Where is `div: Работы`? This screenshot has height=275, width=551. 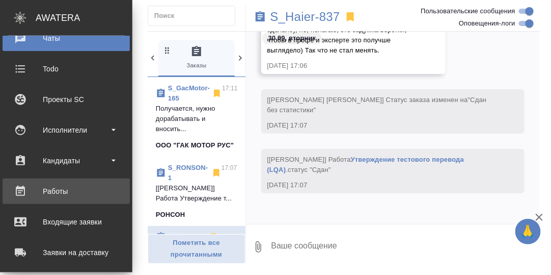 div: Работы is located at coordinates (66, 191).